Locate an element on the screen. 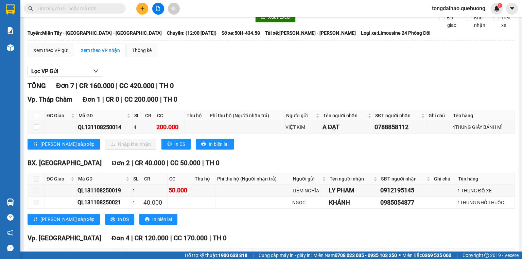  button: plus is located at coordinates (142, 8).